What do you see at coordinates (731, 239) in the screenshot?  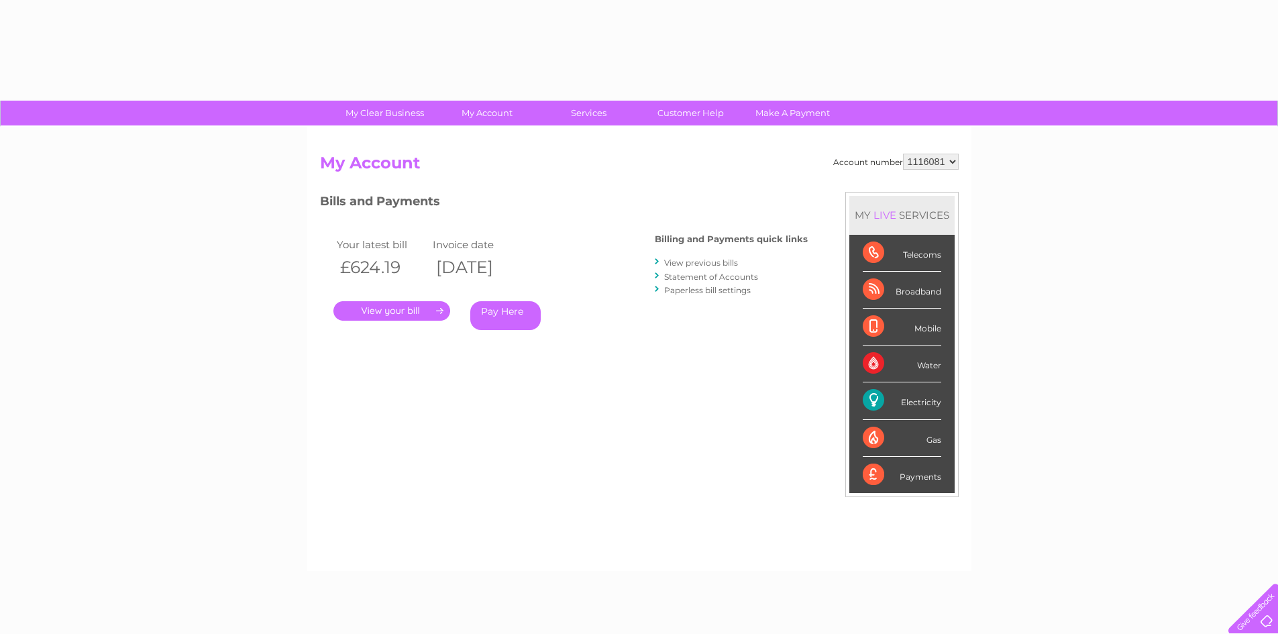 I see `h4: Billing and Payments quick links` at bounding box center [731, 239].